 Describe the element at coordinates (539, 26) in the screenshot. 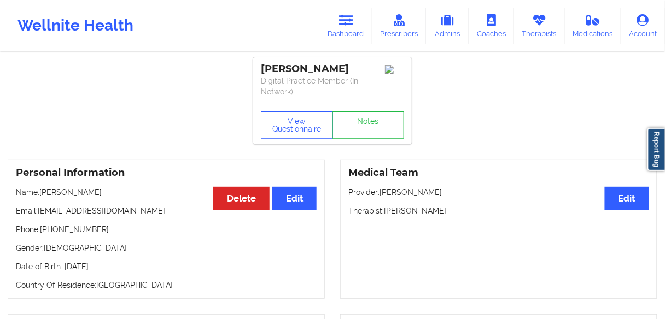

I see `a: Therapists` at that location.